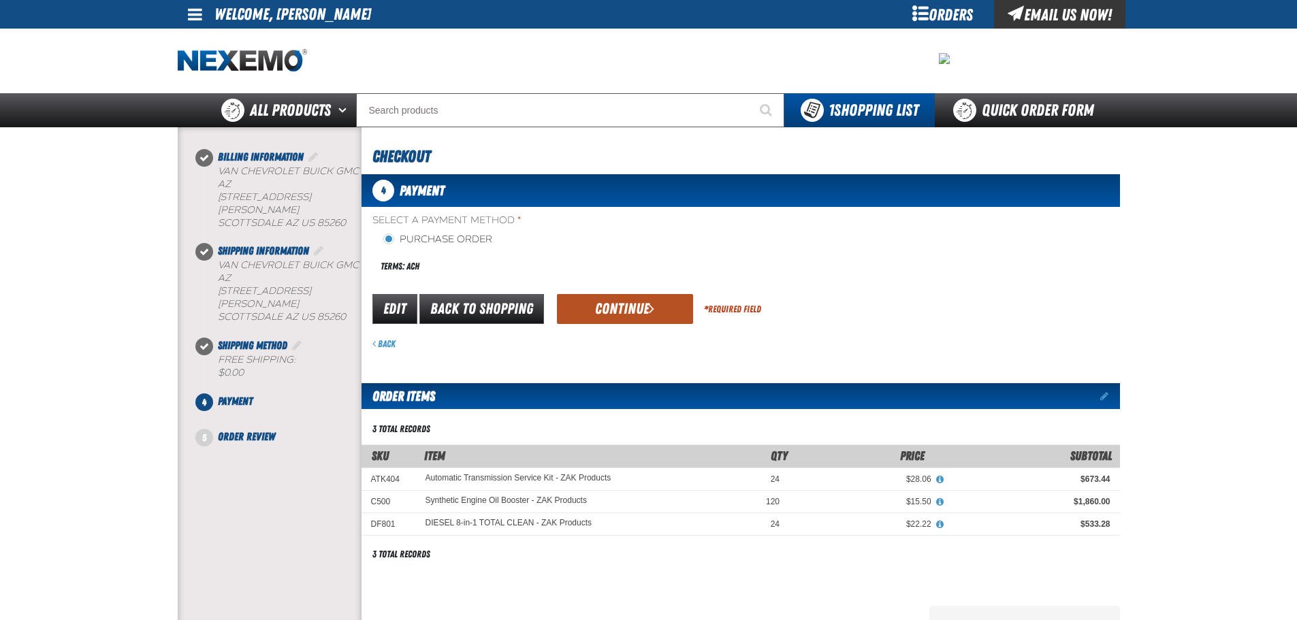 The image size is (1297, 620). I want to click on button: View All Prices for Synthetic Engine Oil Booster - ZAK Products, so click(940, 502).